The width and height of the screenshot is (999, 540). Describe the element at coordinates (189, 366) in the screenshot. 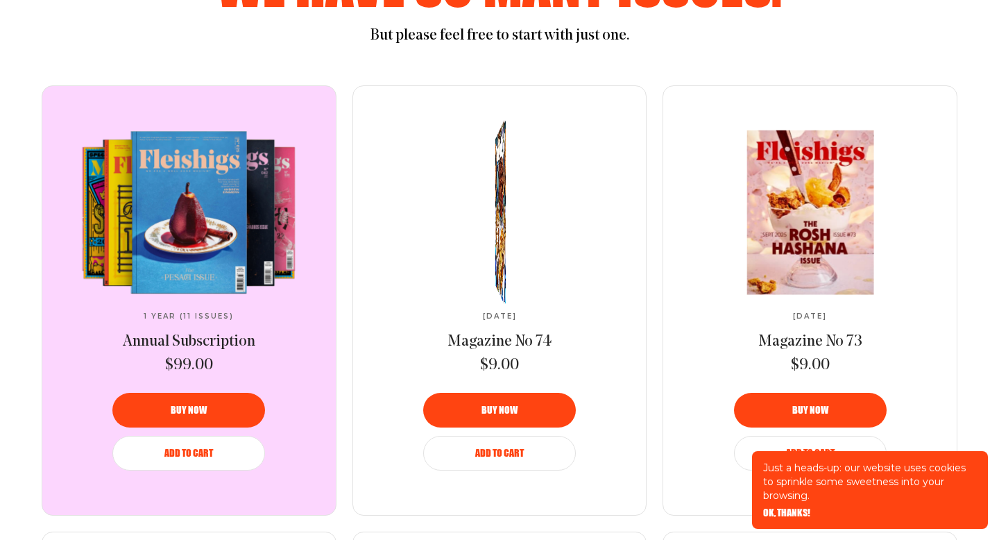

I see `span: $99.00` at that location.